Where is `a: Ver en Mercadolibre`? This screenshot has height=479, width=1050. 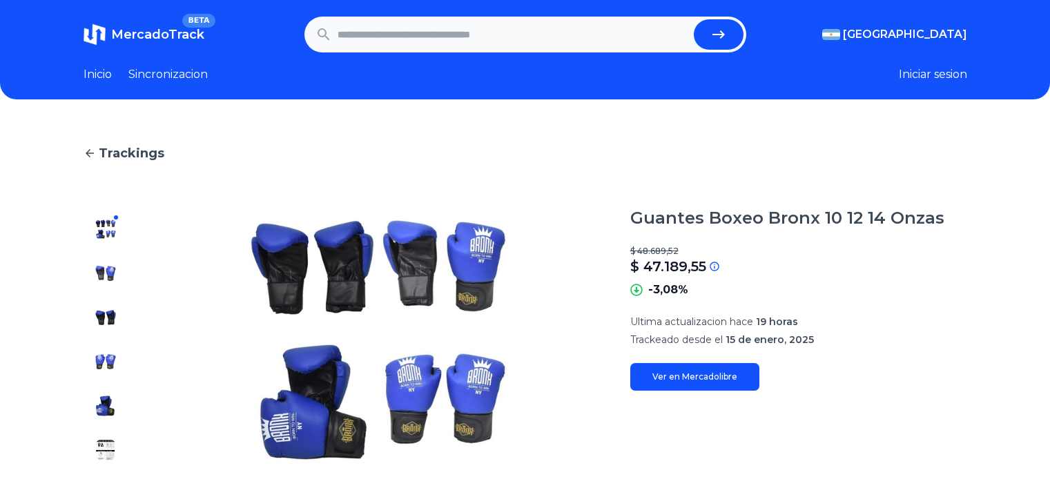 a: Ver en Mercadolibre is located at coordinates (695, 377).